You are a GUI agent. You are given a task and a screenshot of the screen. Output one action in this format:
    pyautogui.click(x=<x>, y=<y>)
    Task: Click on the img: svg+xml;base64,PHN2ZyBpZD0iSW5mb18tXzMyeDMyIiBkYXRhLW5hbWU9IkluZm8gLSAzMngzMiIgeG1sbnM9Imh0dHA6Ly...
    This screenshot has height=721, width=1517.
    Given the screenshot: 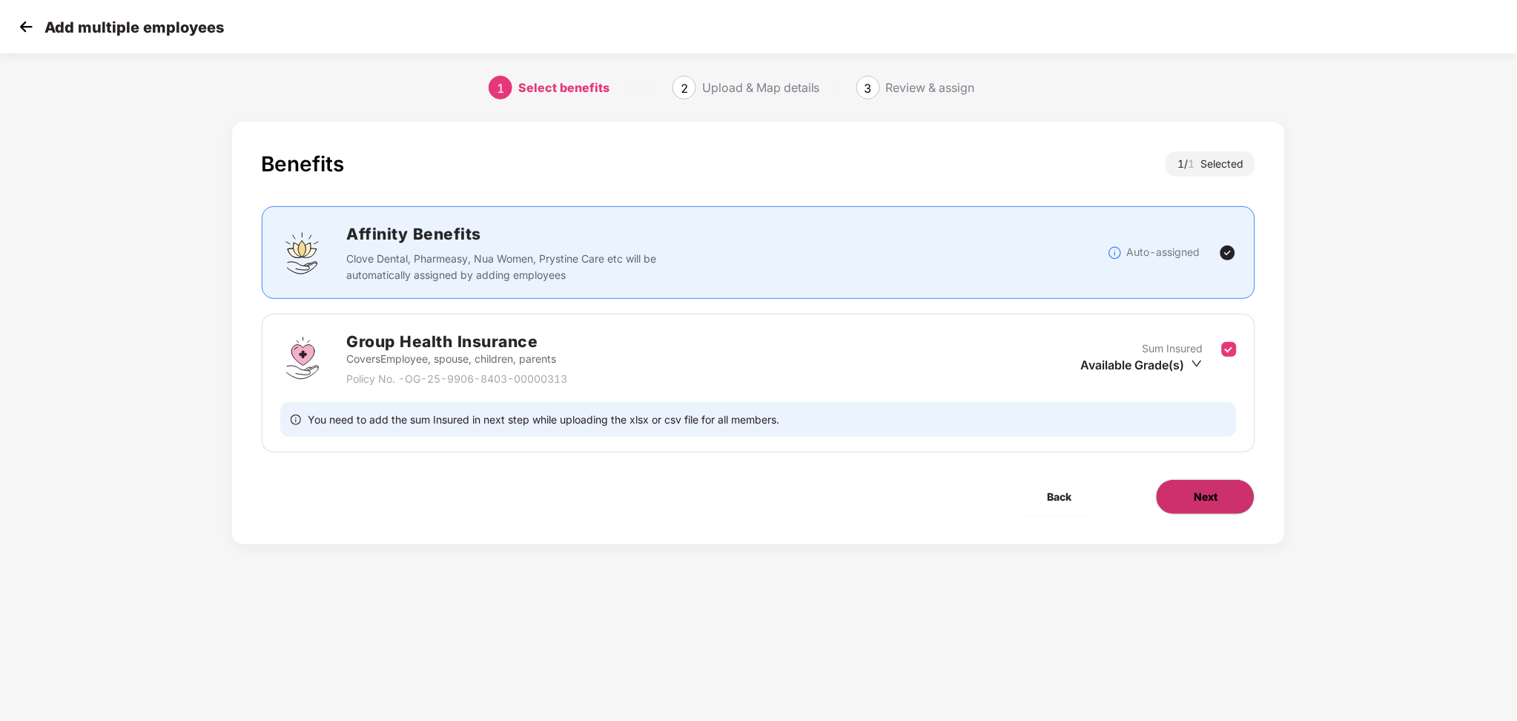 What is the action you would take?
    pyautogui.click(x=1115, y=253)
    